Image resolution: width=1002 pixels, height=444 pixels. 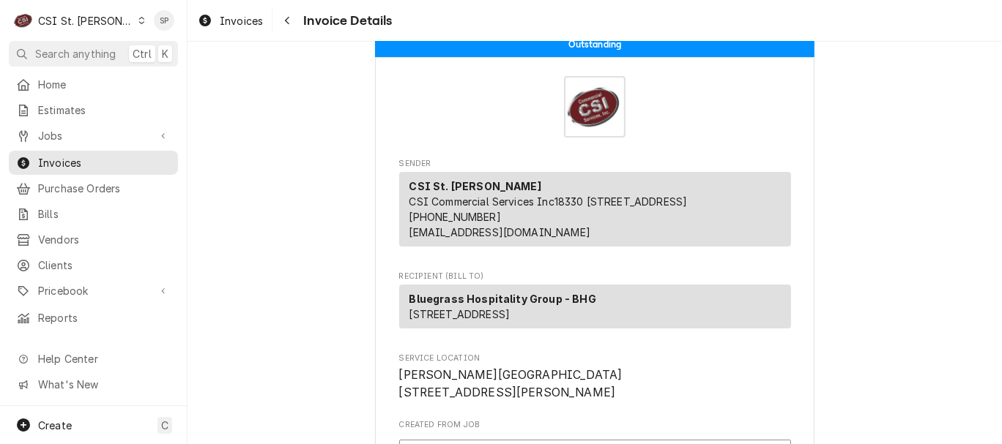 I want to click on span: K, so click(x=165, y=53).